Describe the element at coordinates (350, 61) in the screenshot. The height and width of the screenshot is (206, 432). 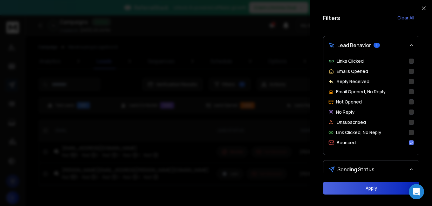
I see `p: Links Clicked` at that location.